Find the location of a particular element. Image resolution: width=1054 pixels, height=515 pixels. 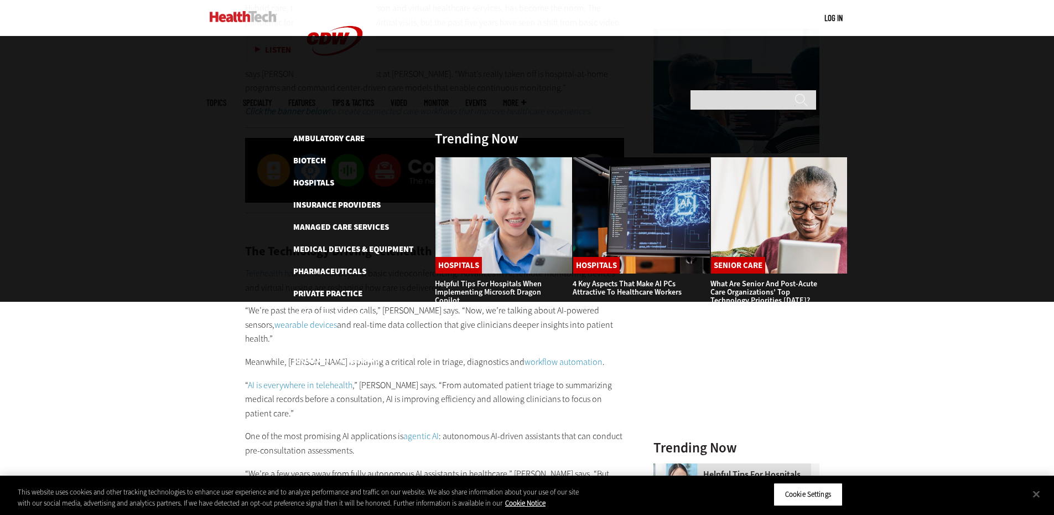

a: Insurance Providers is located at coordinates (337, 205).